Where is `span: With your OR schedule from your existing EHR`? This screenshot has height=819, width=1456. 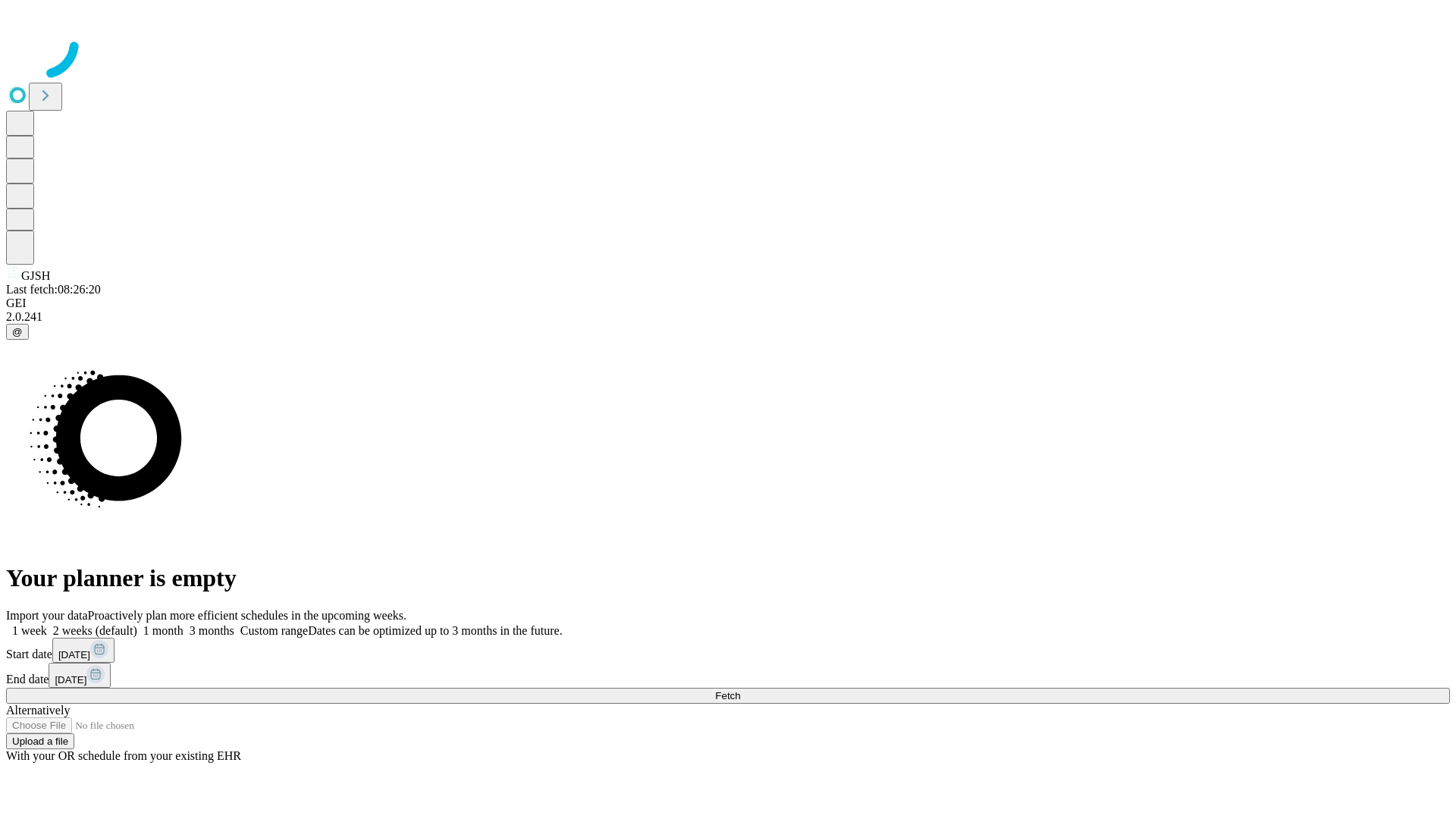
span: With your OR schedule from your existing EHR is located at coordinates (123, 755).